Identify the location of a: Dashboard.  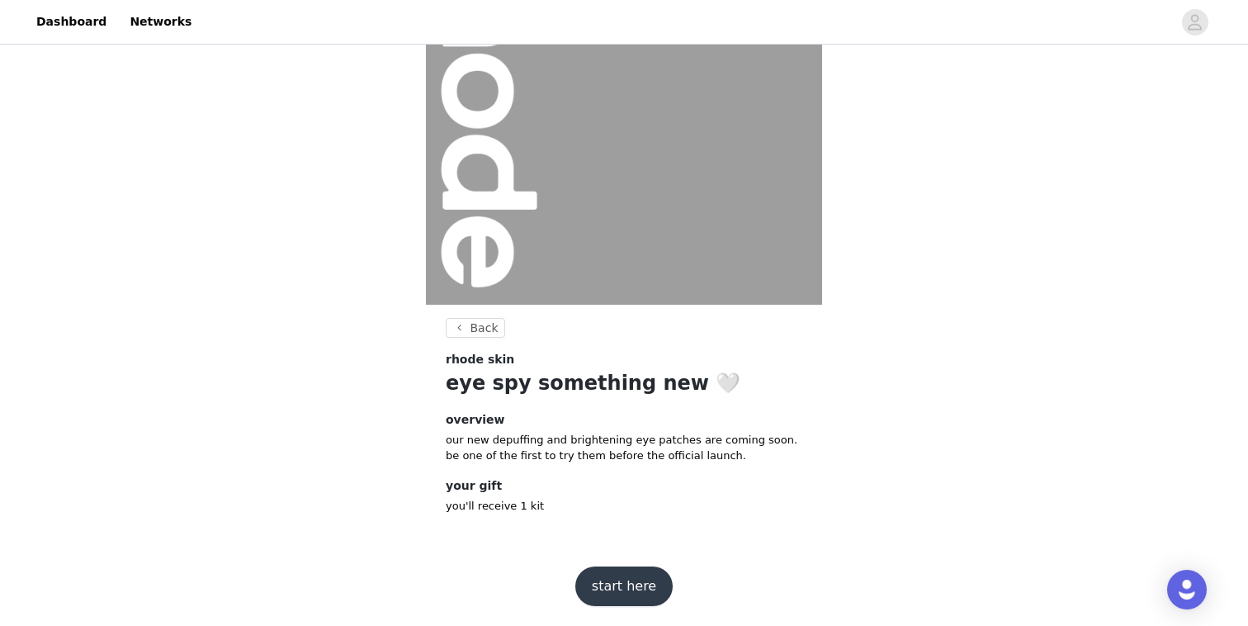
(71, 21).